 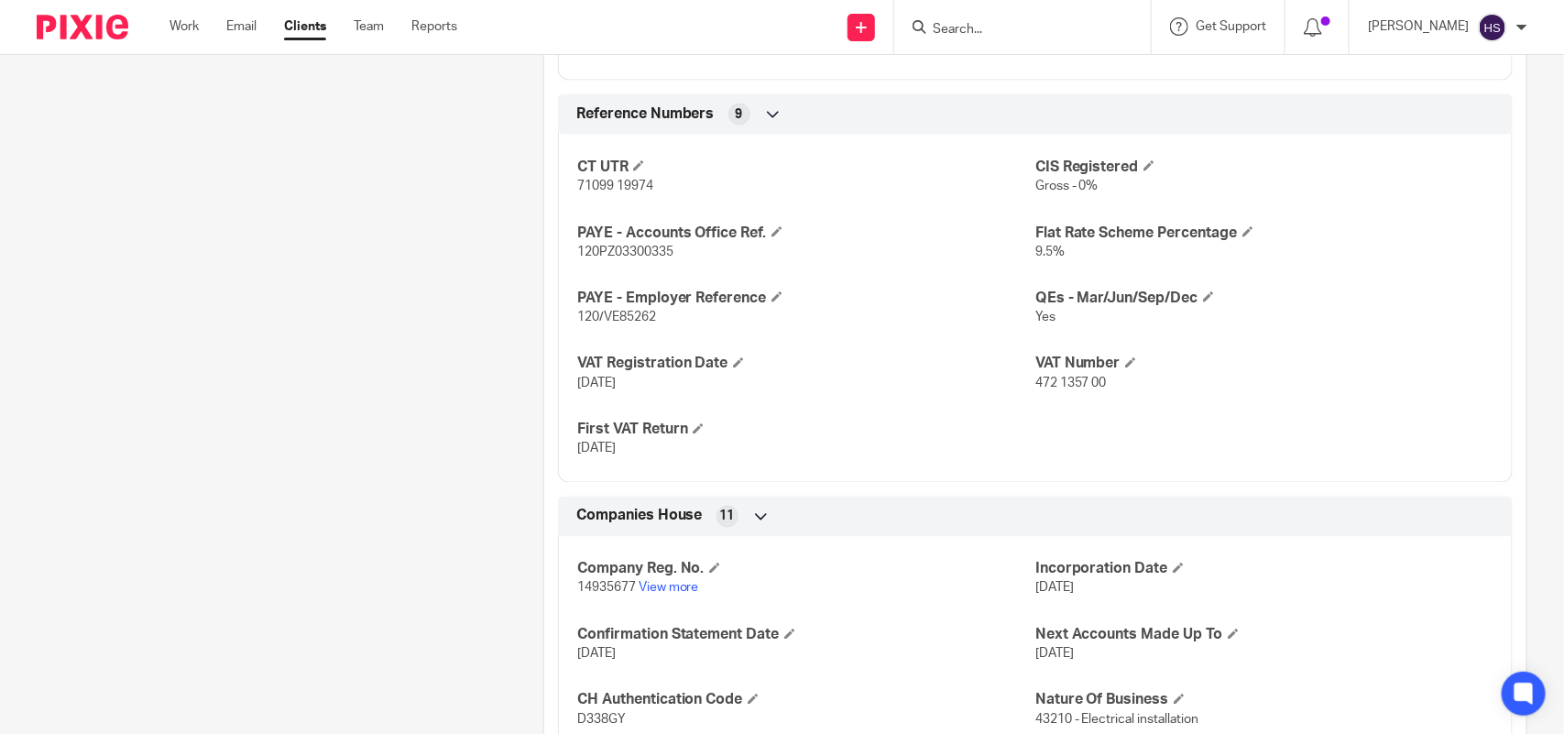 I want to click on h4: PAYE - Accounts Office Ref., so click(x=806, y=233).